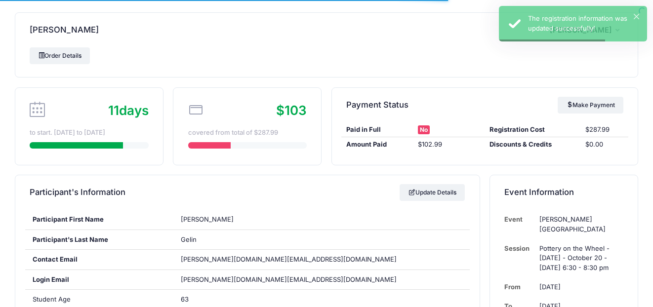 The image size is (653, 307). What do you see at coordinates (604, 130) in the screenshot?
I see `div: $287.99` at bounding box center [604, 130].